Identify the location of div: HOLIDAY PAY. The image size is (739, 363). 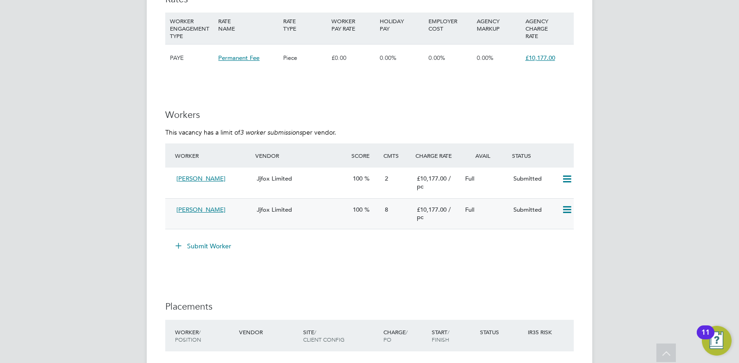
(402, 25).